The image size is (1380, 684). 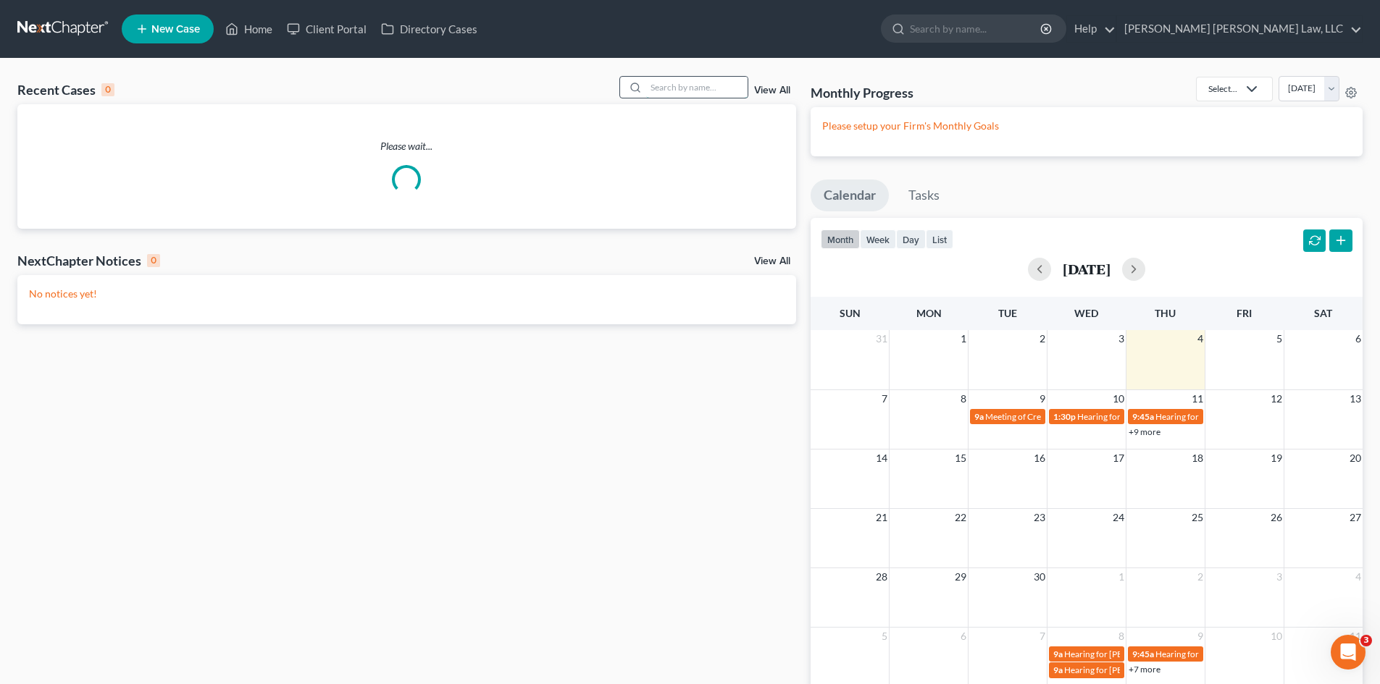 What do you see at coordinates (175, 29) in the screenshot?
I see `span: New Case` at bounding box center [175, 29].